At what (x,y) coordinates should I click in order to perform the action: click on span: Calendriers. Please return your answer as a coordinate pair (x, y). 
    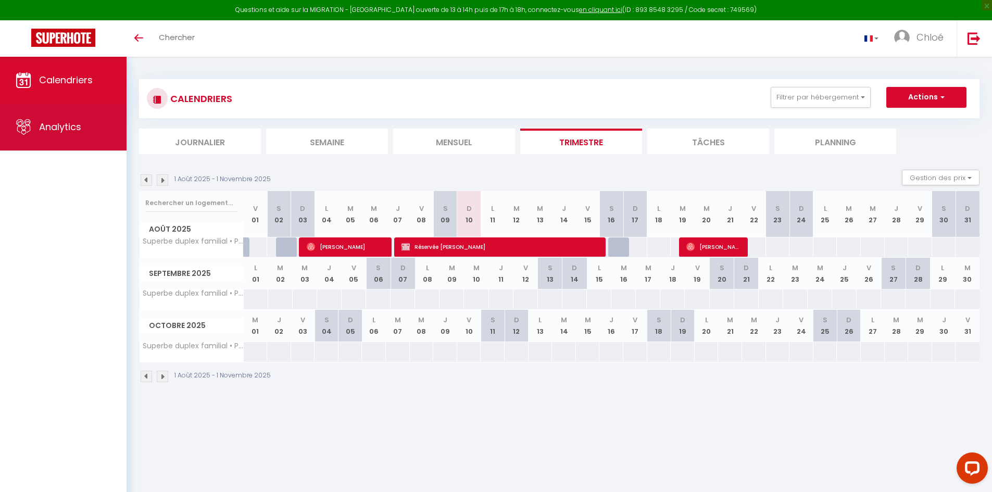
    Looking at the image, I should click on (66, 80).